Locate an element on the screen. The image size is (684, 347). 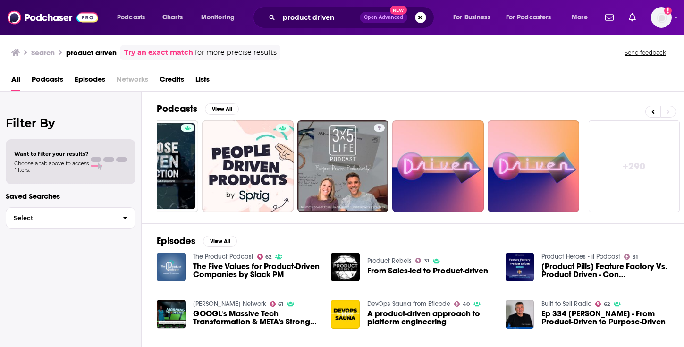
a: Schwab Network is located at coordinates (229, 304).